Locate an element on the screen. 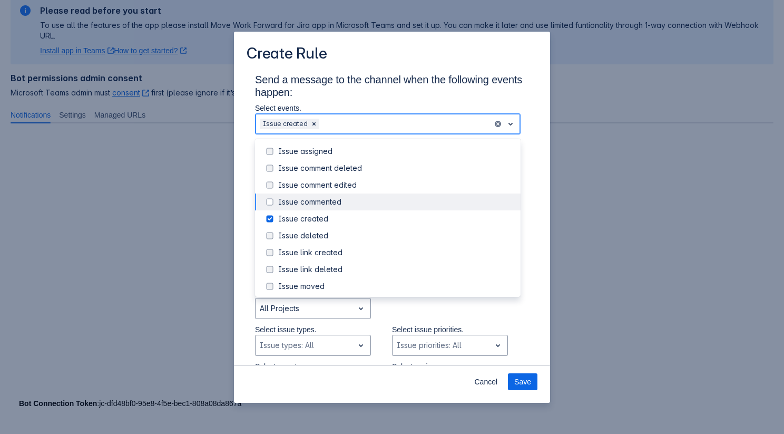 This screenshot has height=434, width=784. span: Save is located at coordinates (523, 381).